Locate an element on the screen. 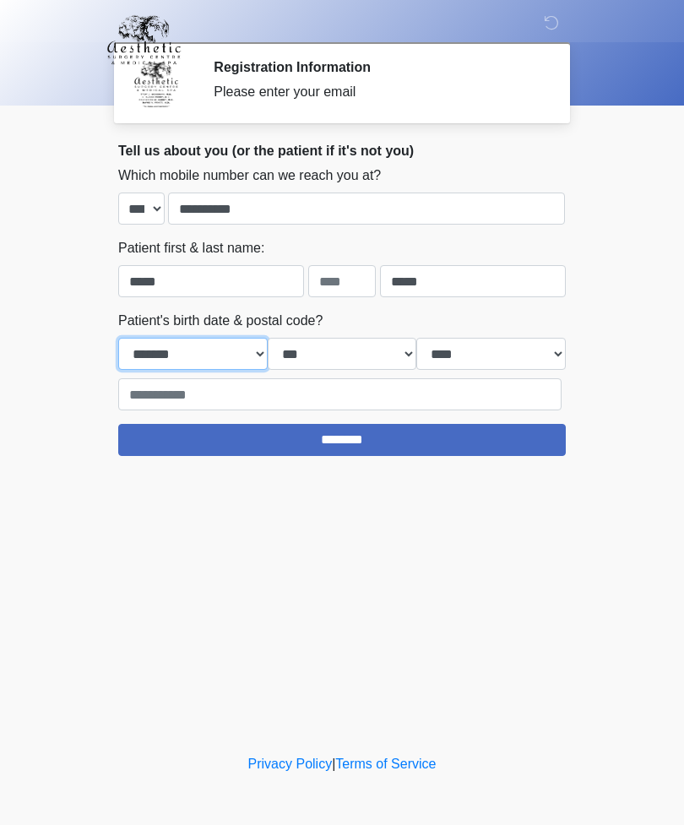 Image resolution: width=684 pixels, height=825 pixels. h2: Tell us about you (or the patient if it's not you) is located at coordinates (342, 150).